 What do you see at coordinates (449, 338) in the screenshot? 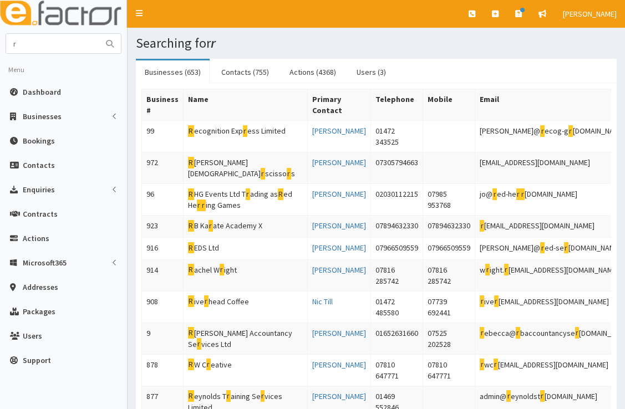
I see `td: 07525 202528` at bounding box center [449, 338].